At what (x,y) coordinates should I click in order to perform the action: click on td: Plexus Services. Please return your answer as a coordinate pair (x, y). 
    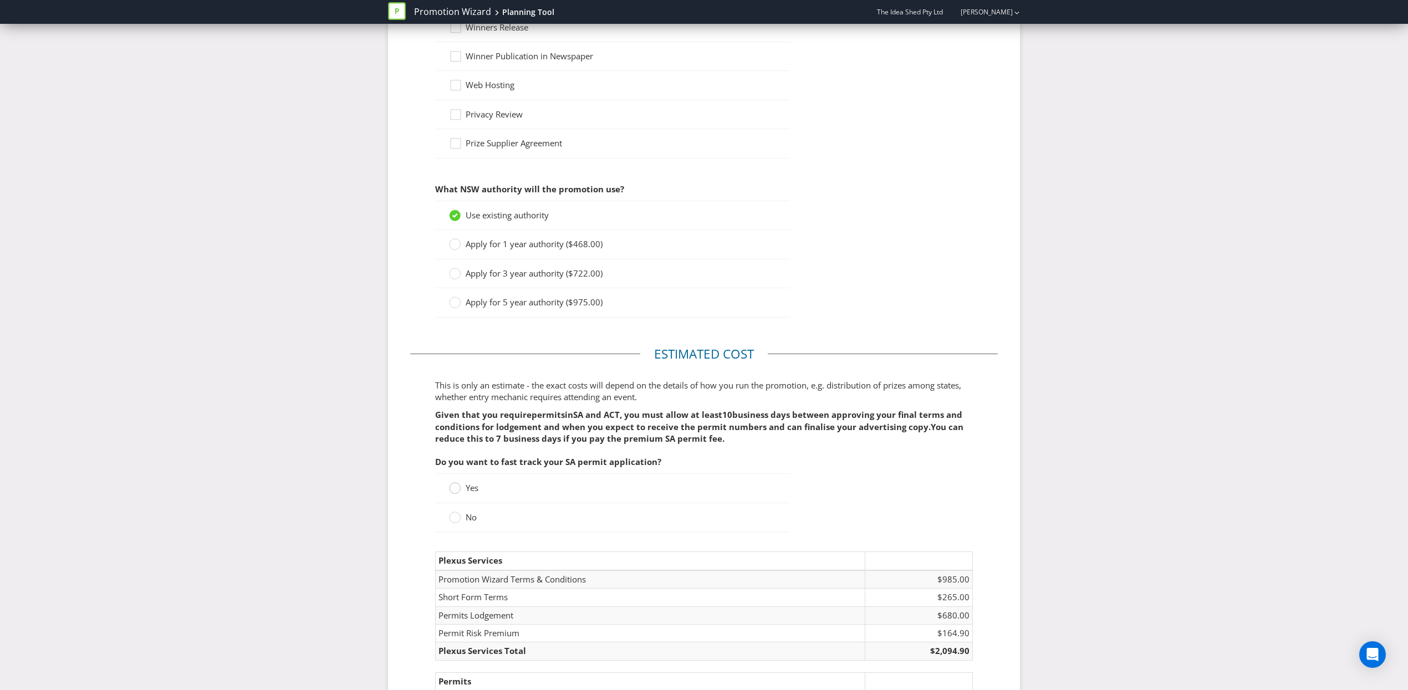
    Looking at the image, I should click on (650, 561).